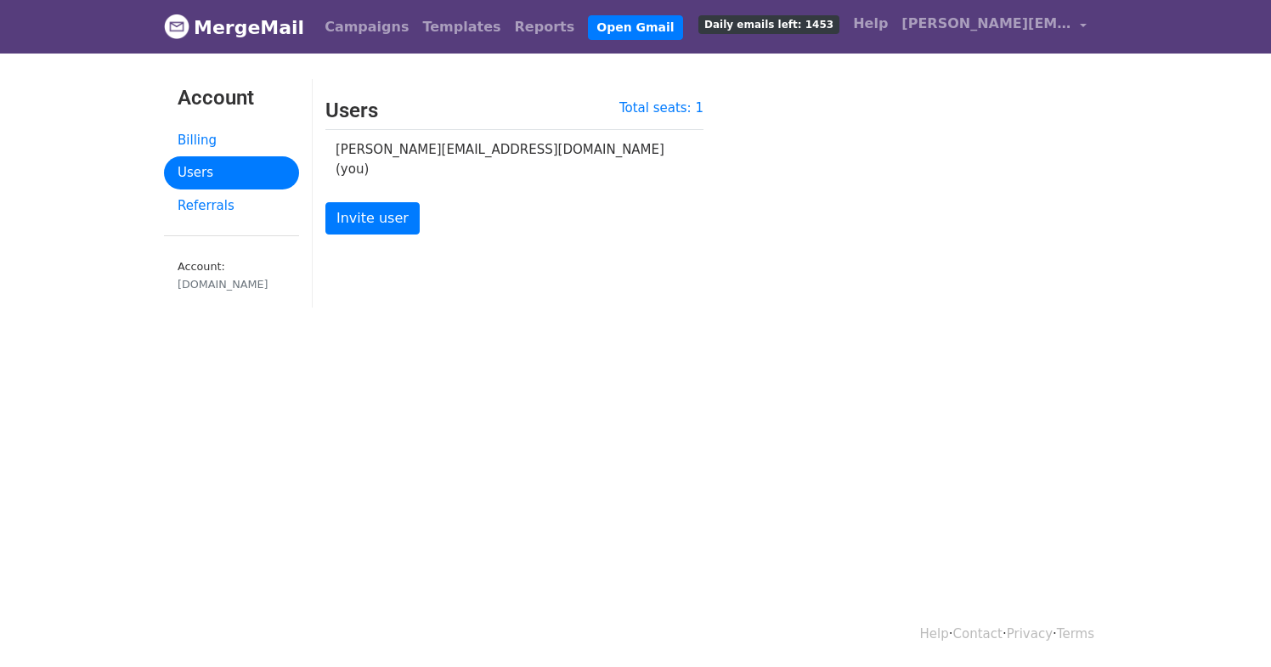  I want to click on a: Campaigns, so click(366, 27).